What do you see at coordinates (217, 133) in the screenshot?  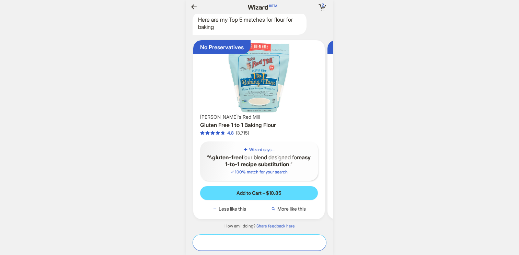 I see `div: 4.8 out of 5 stars` at bounding box center [217, 133].